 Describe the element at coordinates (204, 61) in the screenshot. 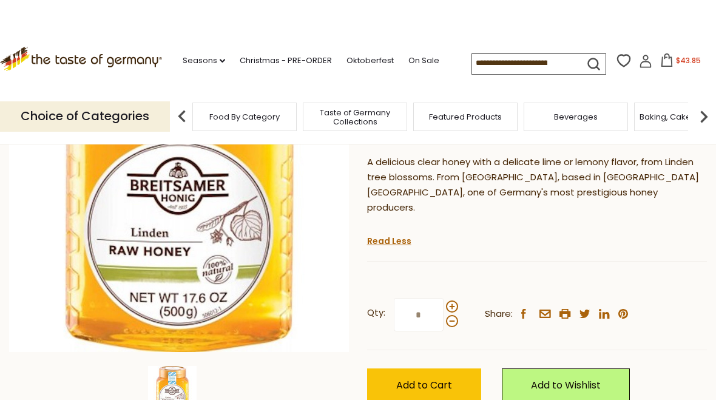

I see `a: Seasons` at that location.